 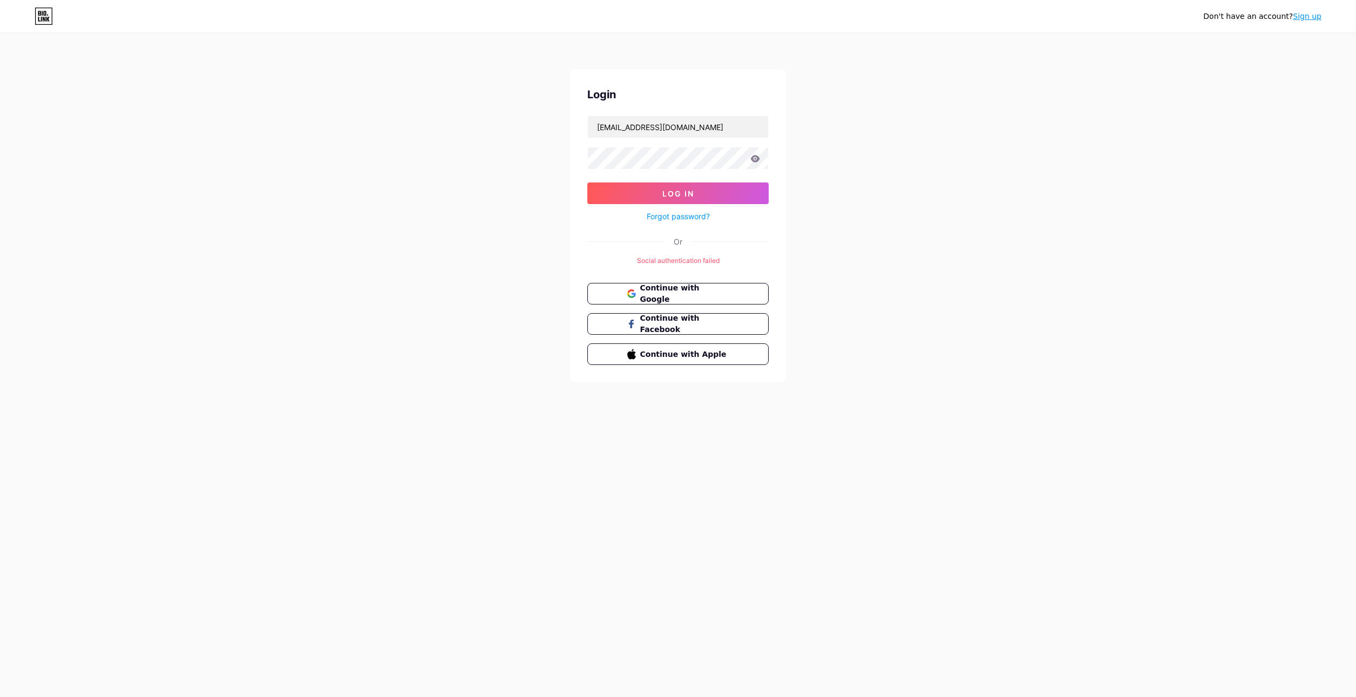 What do you see at coordinates (678, 294) in the screenshot?
I see `button: Continue with Google` at bounding box center [678, 294].